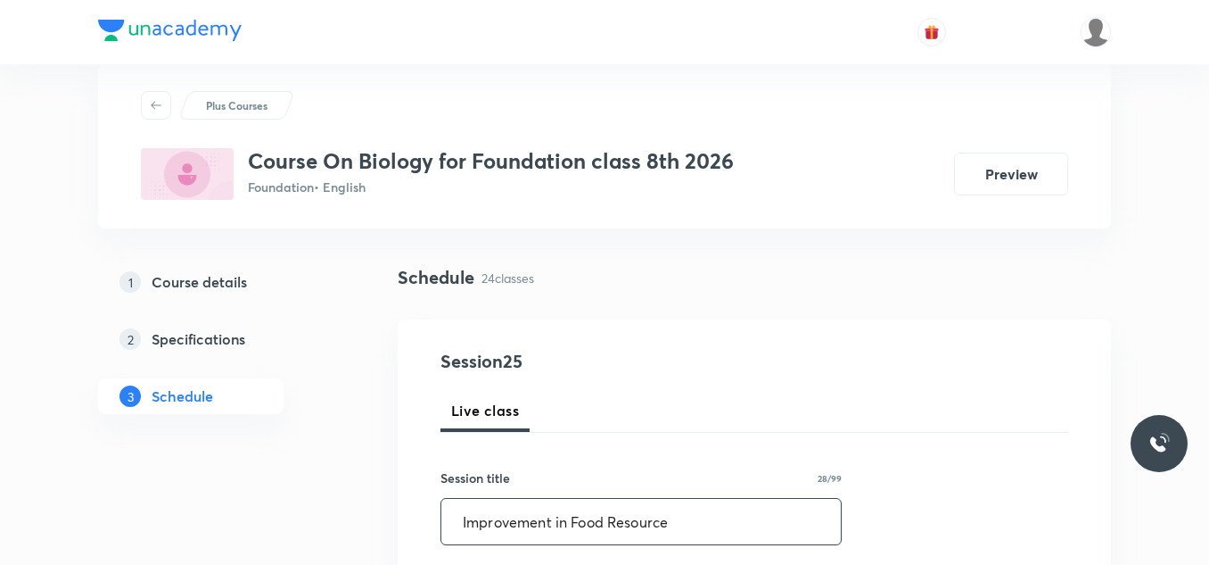  Describe the element at coordinates (182, 396) in the screenshot. I see `h5: Schedule` at that location.